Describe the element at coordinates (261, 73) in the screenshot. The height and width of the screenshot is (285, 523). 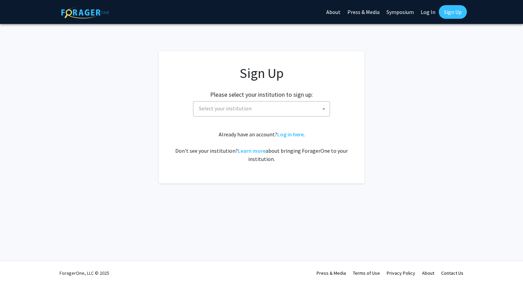
I see `h1: Sign Up` at that location.